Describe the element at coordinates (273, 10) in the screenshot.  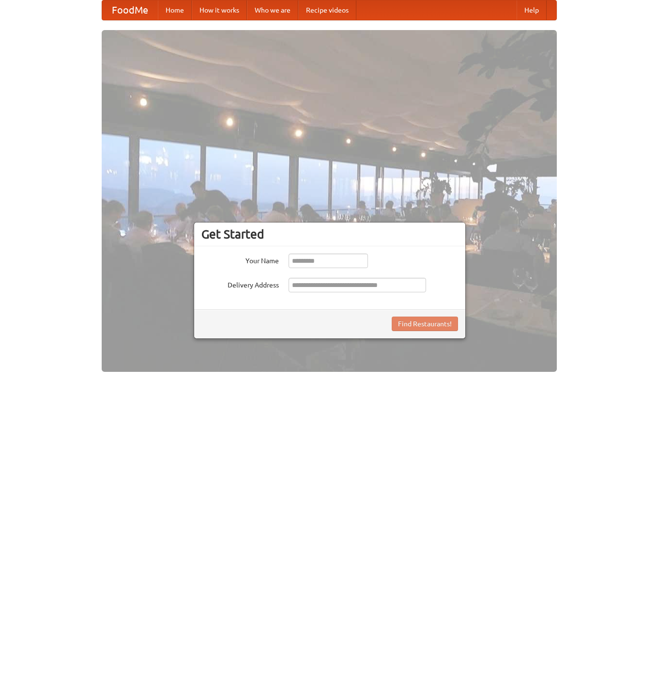
I see `a: Who we are` at that location.